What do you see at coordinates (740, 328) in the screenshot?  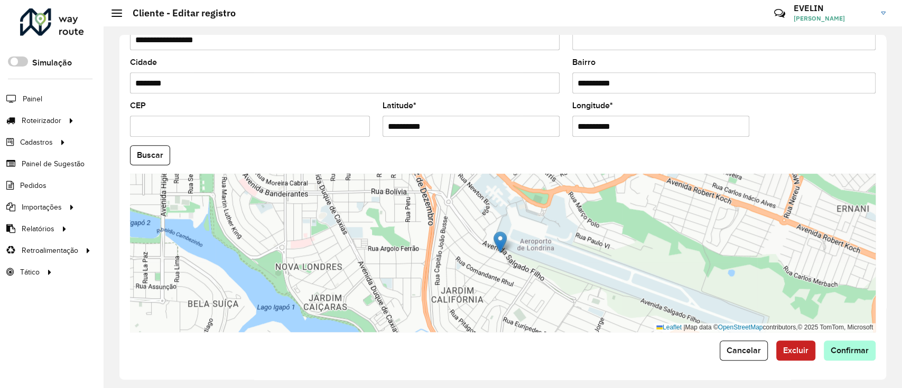 I see `a: OpenStreetMap` at bounding box center [740, 328].